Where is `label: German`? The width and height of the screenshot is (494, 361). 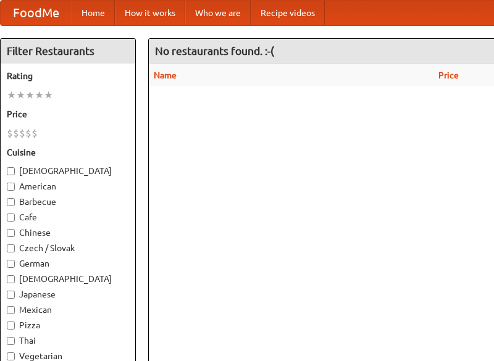 label: German is located at coordinates (68, 264).